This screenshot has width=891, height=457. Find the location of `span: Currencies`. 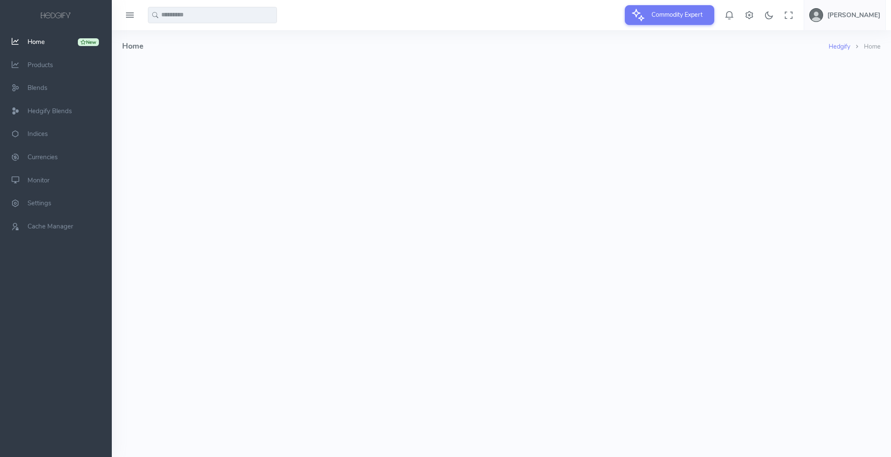

span: Currencies is located at coordinates (43, 157).